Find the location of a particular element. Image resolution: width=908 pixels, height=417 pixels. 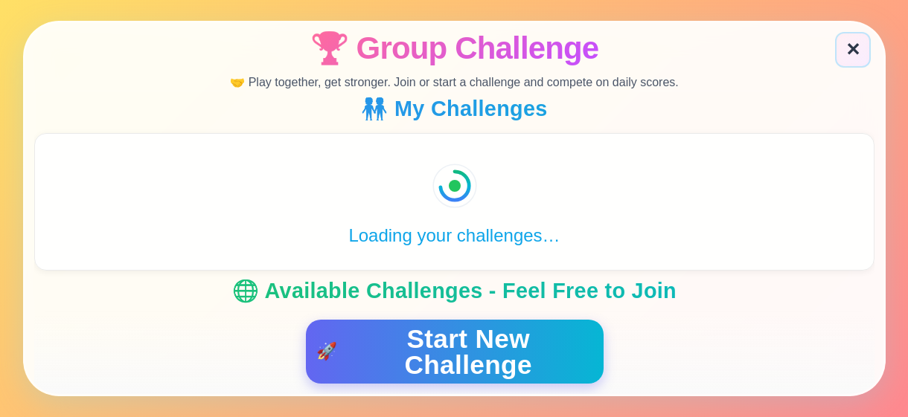

h3: 🧑‍🤝‍🧑 My Challenges is located at coordinates (454, 109).